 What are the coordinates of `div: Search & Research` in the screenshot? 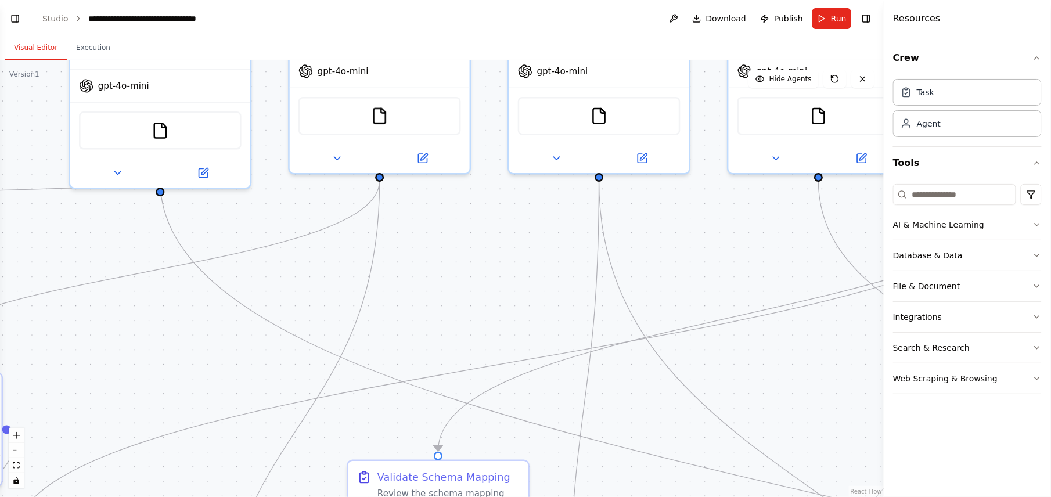 It's located at (931, 348).